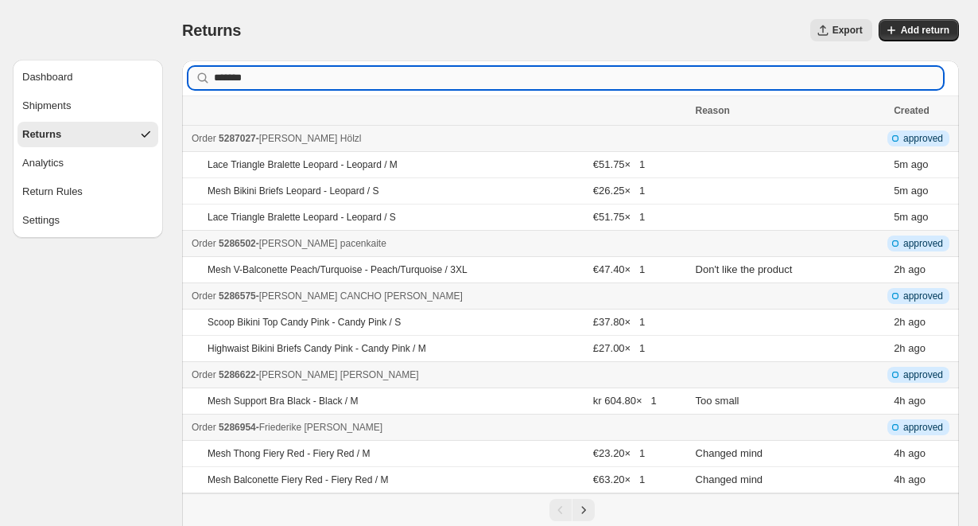 This screenshot has width=978, height=526. I want to click on time: Sunday, September 28, 2025 at 12:34:17 PM, so click(899, 400).